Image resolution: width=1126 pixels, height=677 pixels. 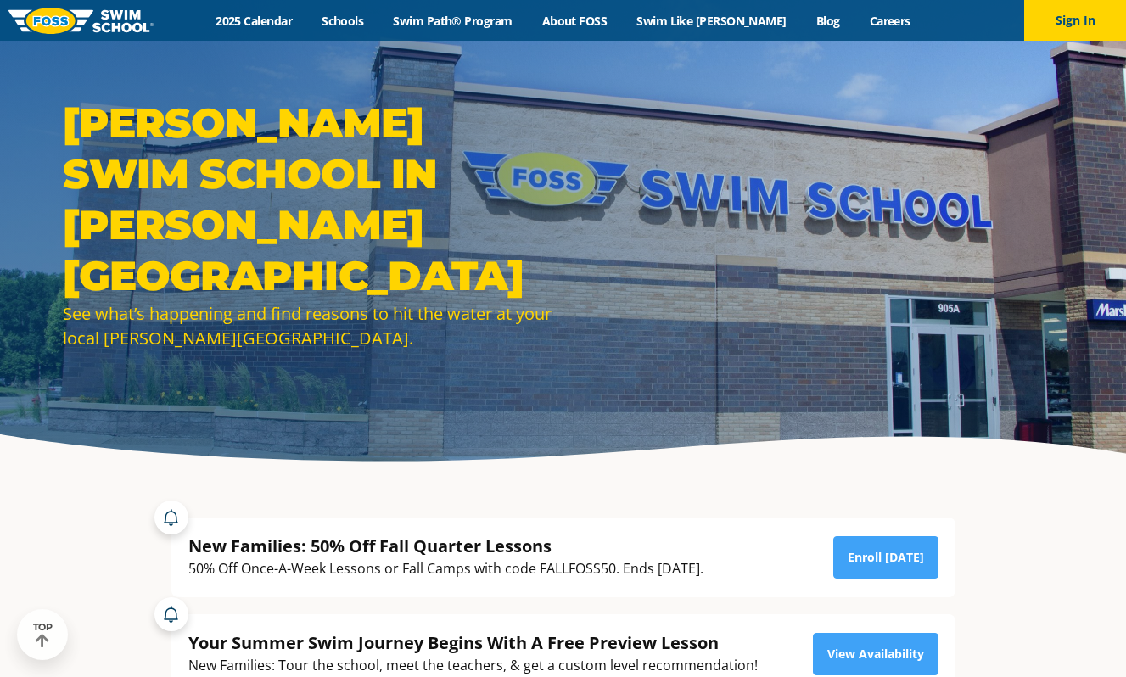 What do you see at coordinates (473, 642) in the screenshot?
I see `div: Your Summer Swim Journey Begins With A Free Preview Lesson` at bounding box center [473, 642].